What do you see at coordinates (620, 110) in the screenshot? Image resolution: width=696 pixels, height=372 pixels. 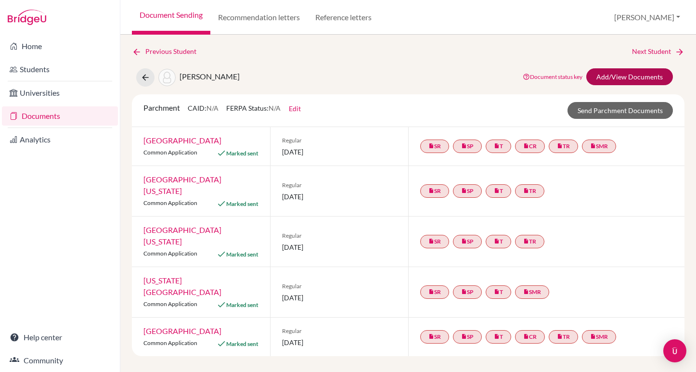 I see `a: Send Parchment Documents` at bounding box center [620, 110].